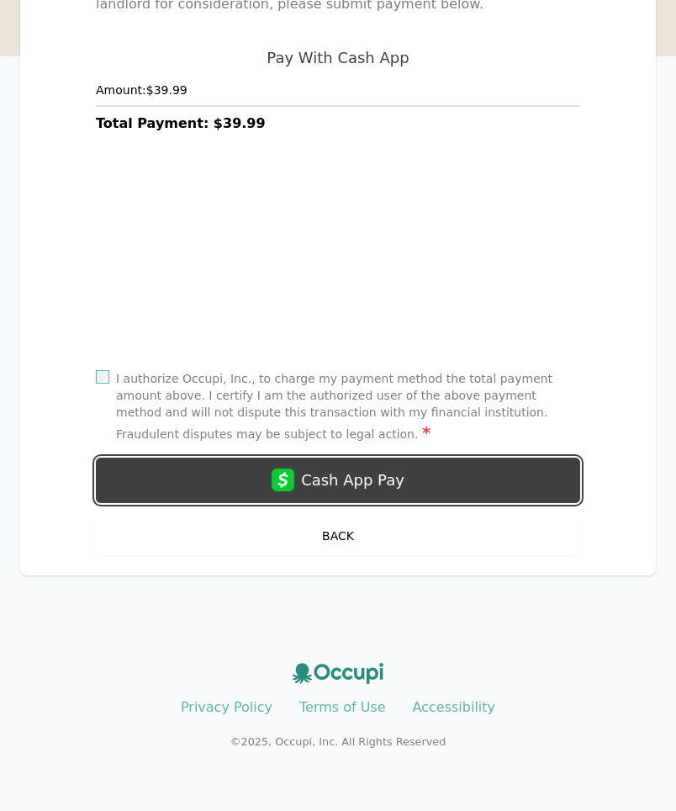 The image size is (676, 811). I want to click on div: Cash App Pay, so click(352, 480).